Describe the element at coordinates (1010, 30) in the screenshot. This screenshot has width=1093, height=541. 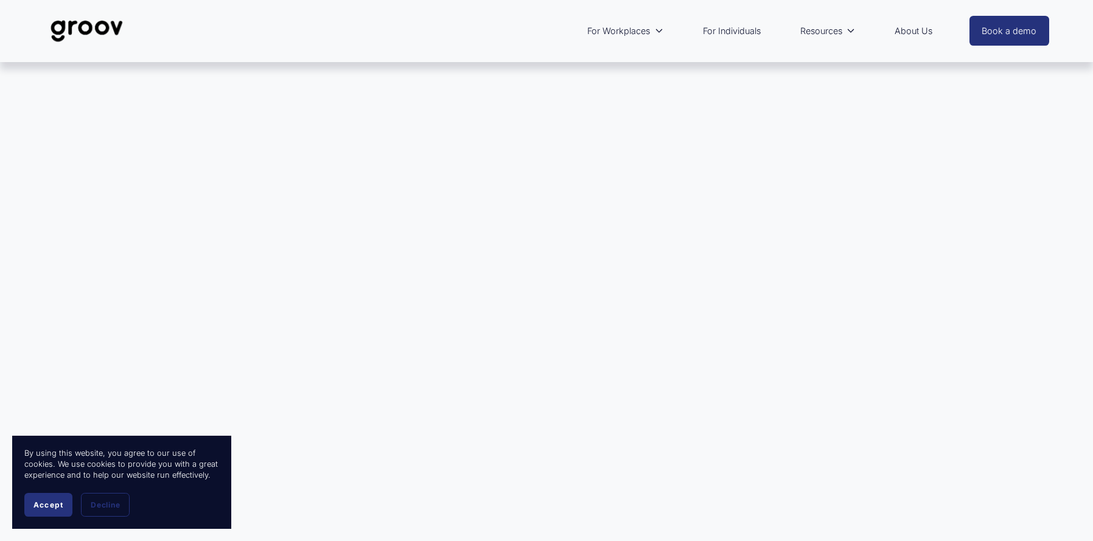
I see `a: Book a demo` at that location.